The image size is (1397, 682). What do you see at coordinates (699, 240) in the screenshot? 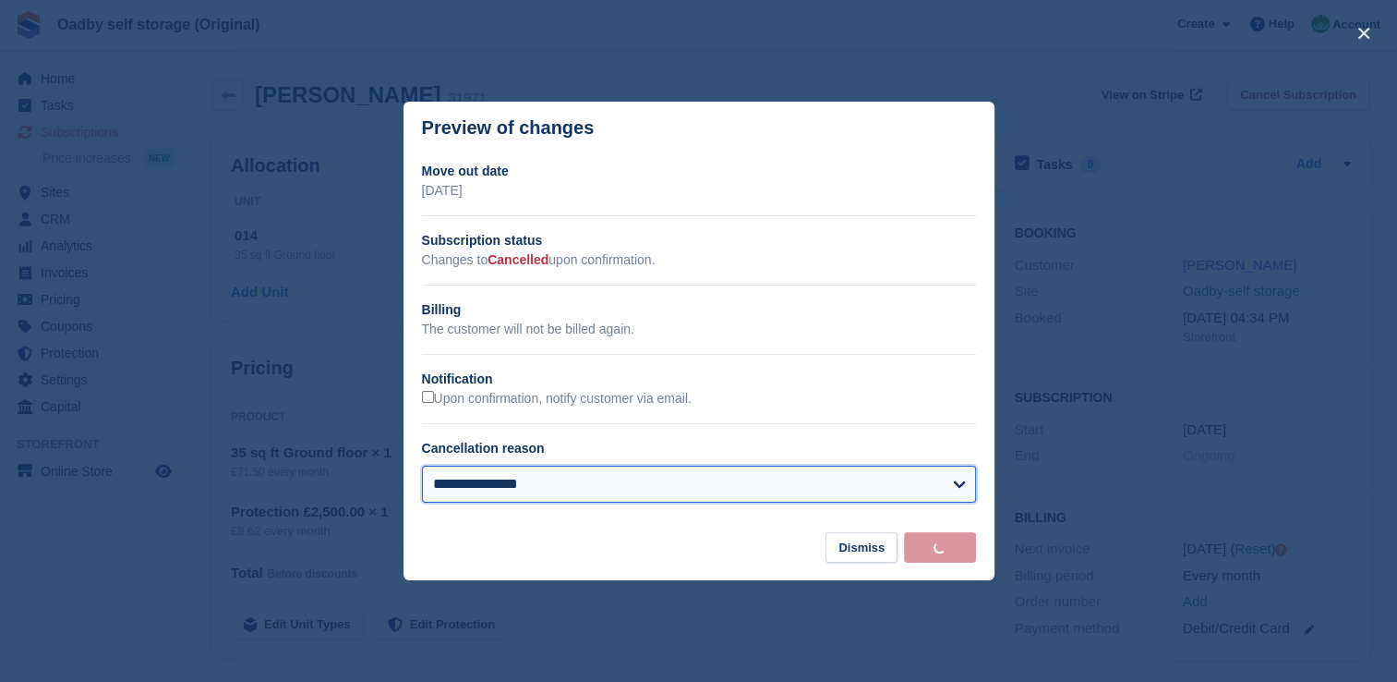
I see `h2: Subscription status` at bounding box center [699, 240].